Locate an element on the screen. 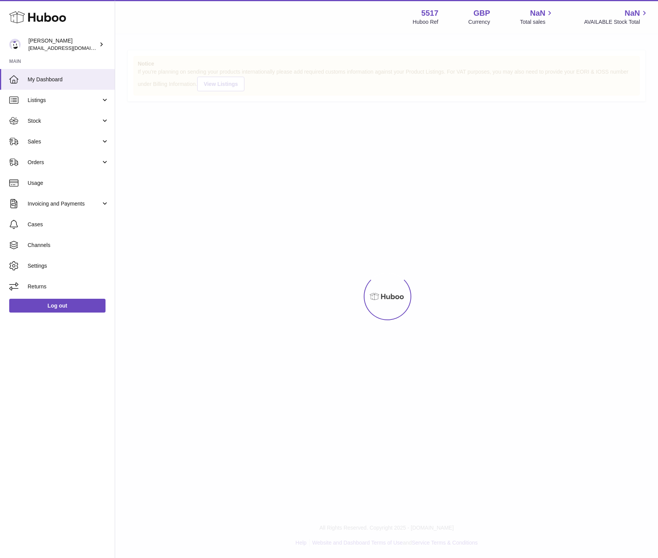  span: Orders is located at coordinates (64, 162).